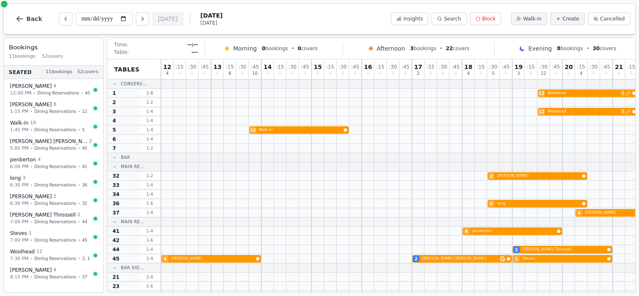 The image size is (639, 296). What do you see at coordinates (54, 163) in the screenshot?
I see `button: penberton 46:00 PM•Dining Reservations•41` at bounding box center [54, 163].